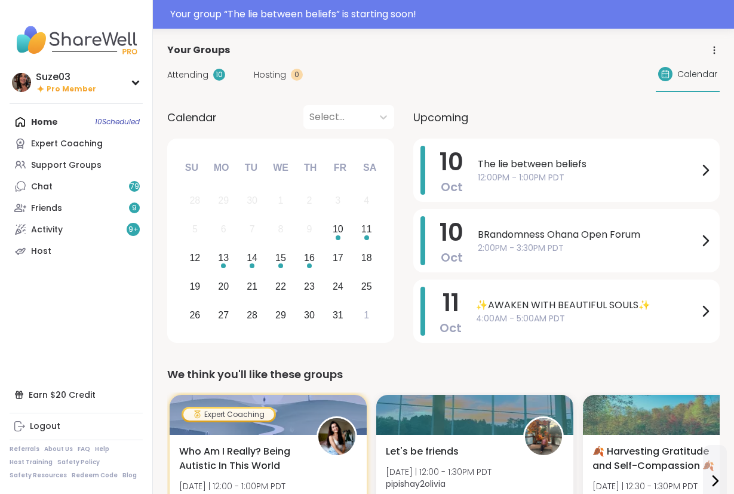  What do you see at coordinates (366, 286) in the screenshot?
I see `div: Choose Saturday, October 25th, 2025` at bounding box center [366, 286].